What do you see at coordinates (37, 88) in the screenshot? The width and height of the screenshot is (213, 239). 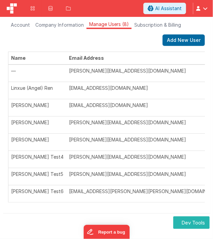 I see `div: Linxue (Angel) Ren` at bounding box center [37, 88].